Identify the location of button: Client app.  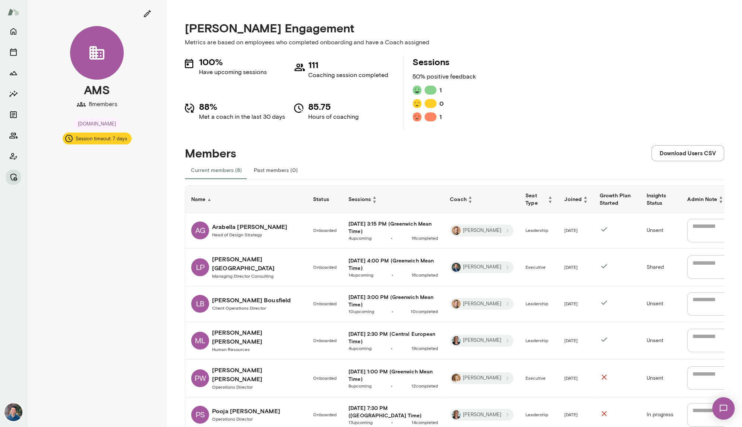
(13, 156).